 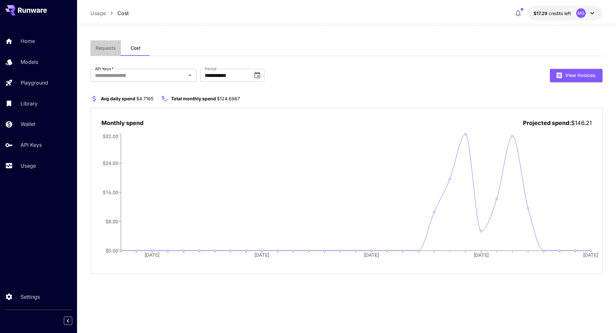 What do you see at coordinates (110, 192) in the screenshot?
I see `tspan: $16.00` at bounding box center [110, 192].